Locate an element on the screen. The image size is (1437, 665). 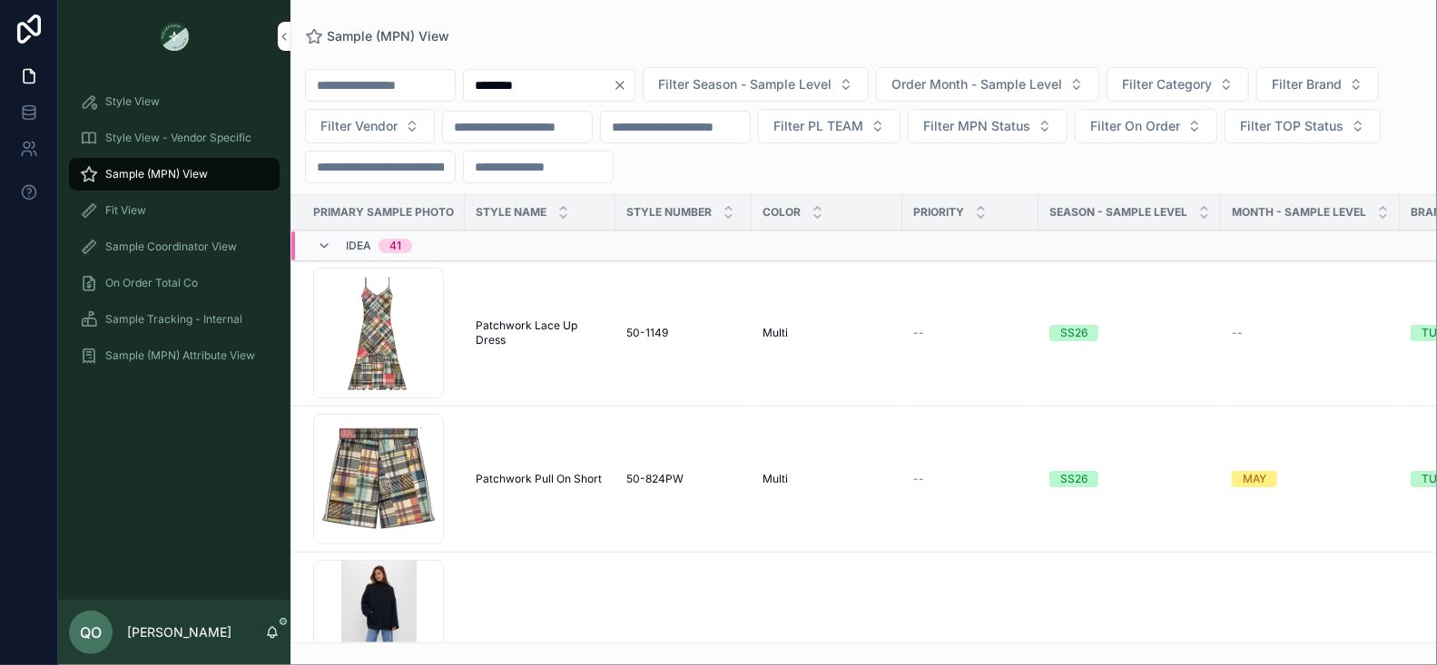
a: Fit View is located at coordinates (174, 211).